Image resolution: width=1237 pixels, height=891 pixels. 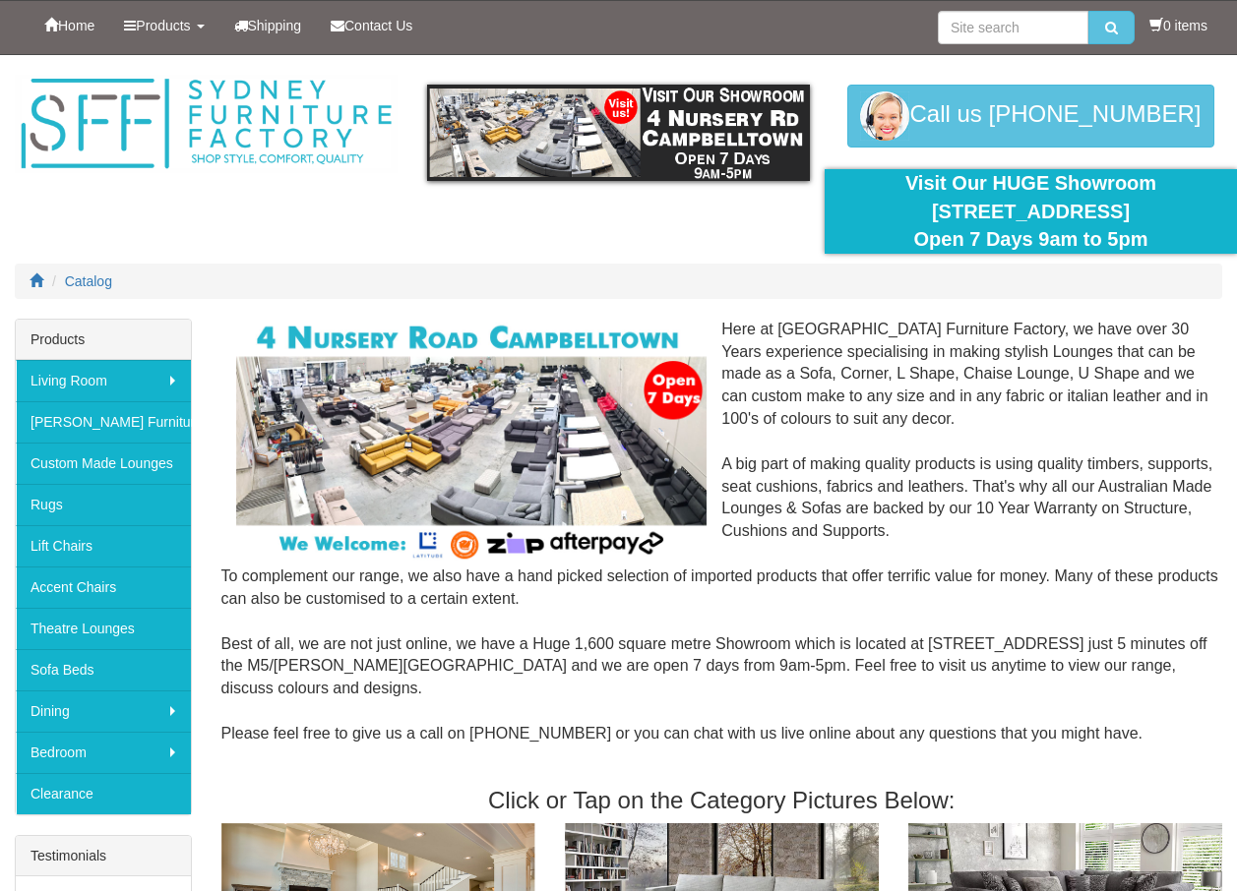 I want to click on a: Shipping, so click(x=268, y=26).